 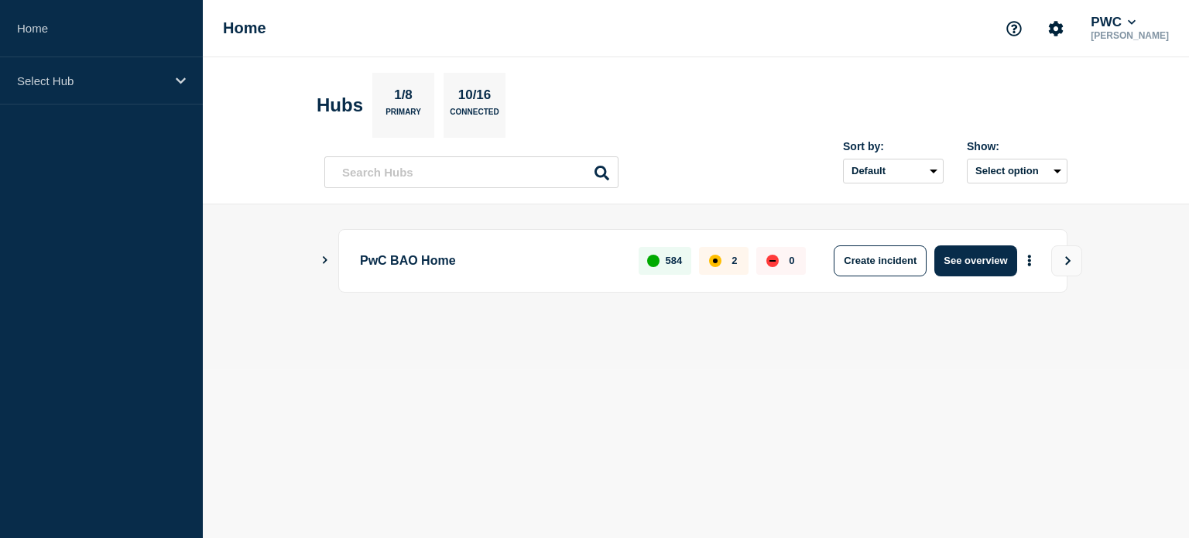 I want to click on p: 1/8, so click(x=403, y=98).